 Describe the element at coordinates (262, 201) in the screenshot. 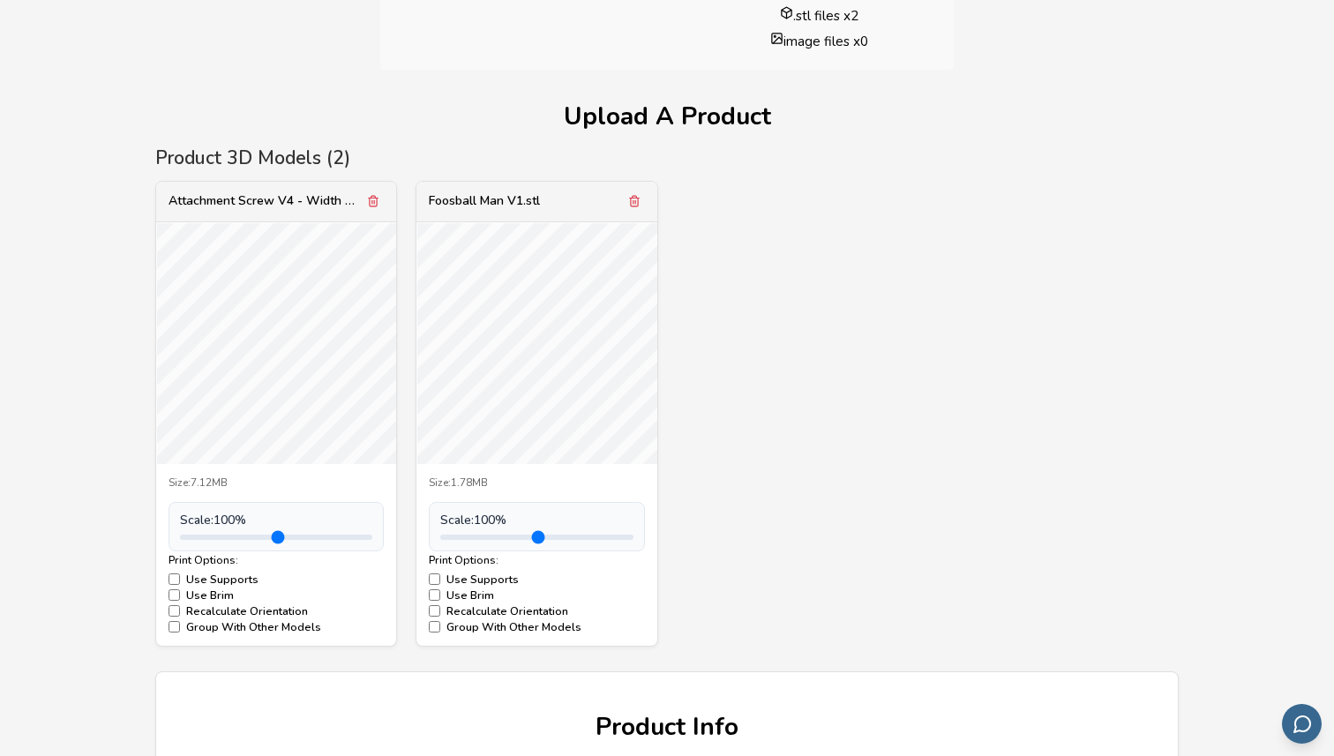

I see `div: Attachment Screw V4 - Width increase.stl` at that location.